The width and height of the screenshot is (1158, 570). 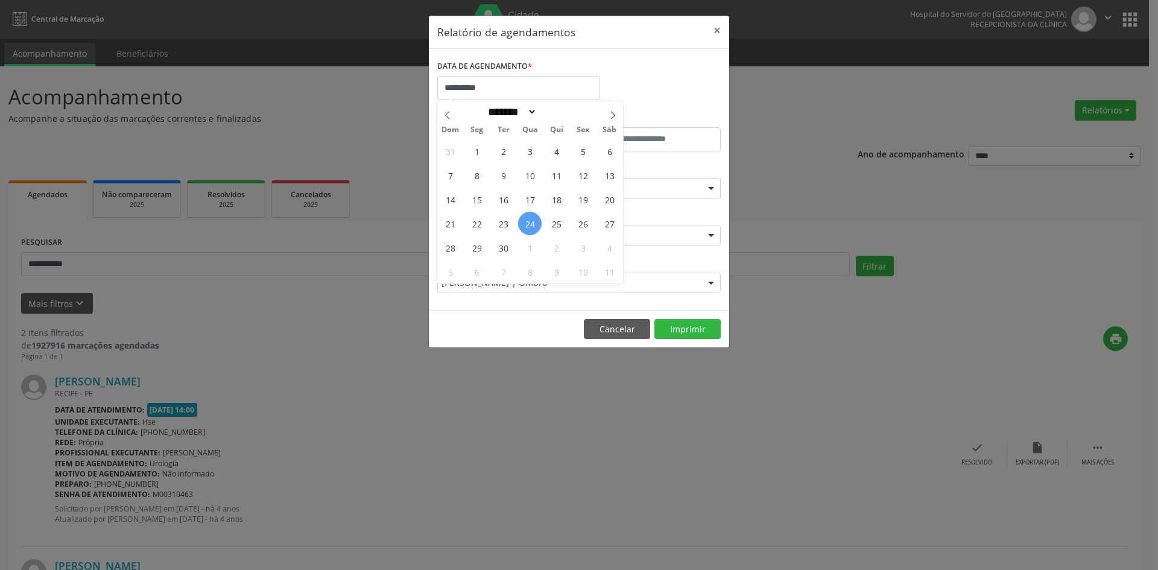 I want to click on span: Ter, so click(x=504, y=130).